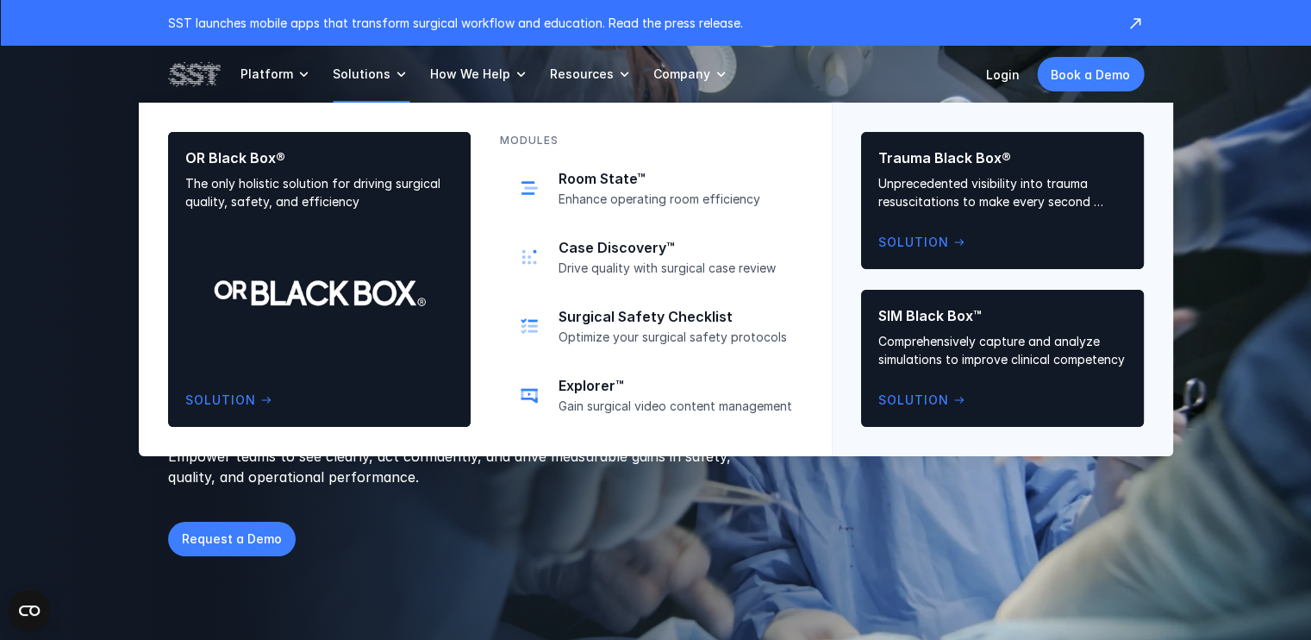 This screenshot has height=640, width=1311. What do you see at coordinates (675, 268) in the screenshot?
I see `p: Drive quality with surgical case review` at bounding box center [675, 268].